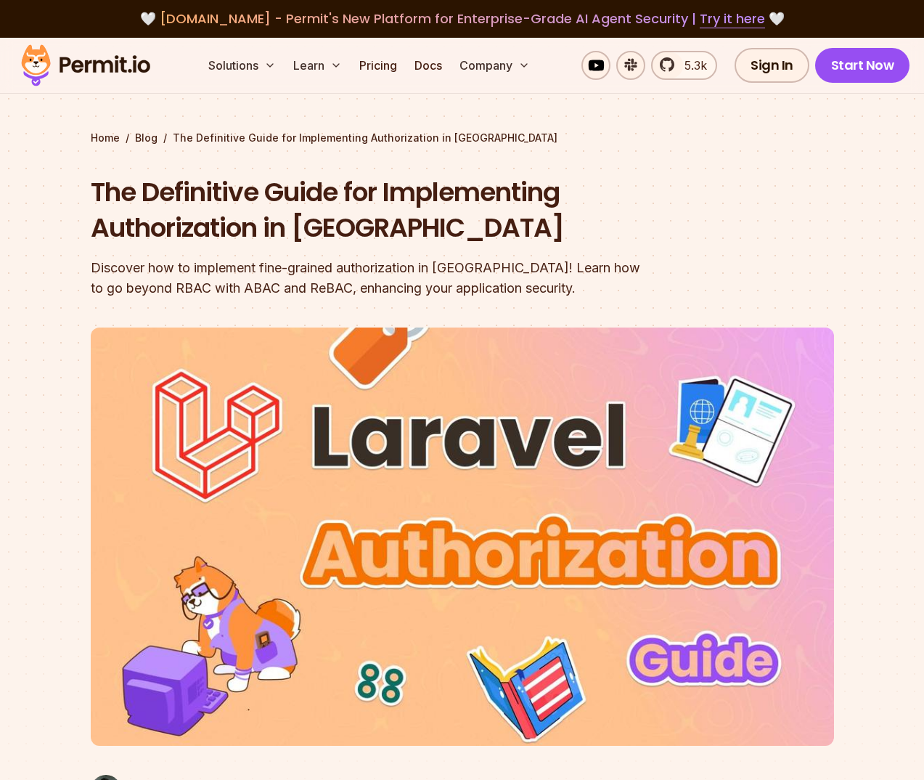  What do you see at coordinates (684, 65) in the screenshot?
I see `a: 5.3k` at bounding box center [684, 65].